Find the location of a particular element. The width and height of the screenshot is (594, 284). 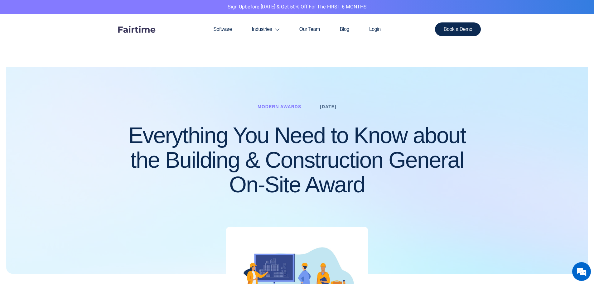

a: Software is located at coordinates (222, 29).